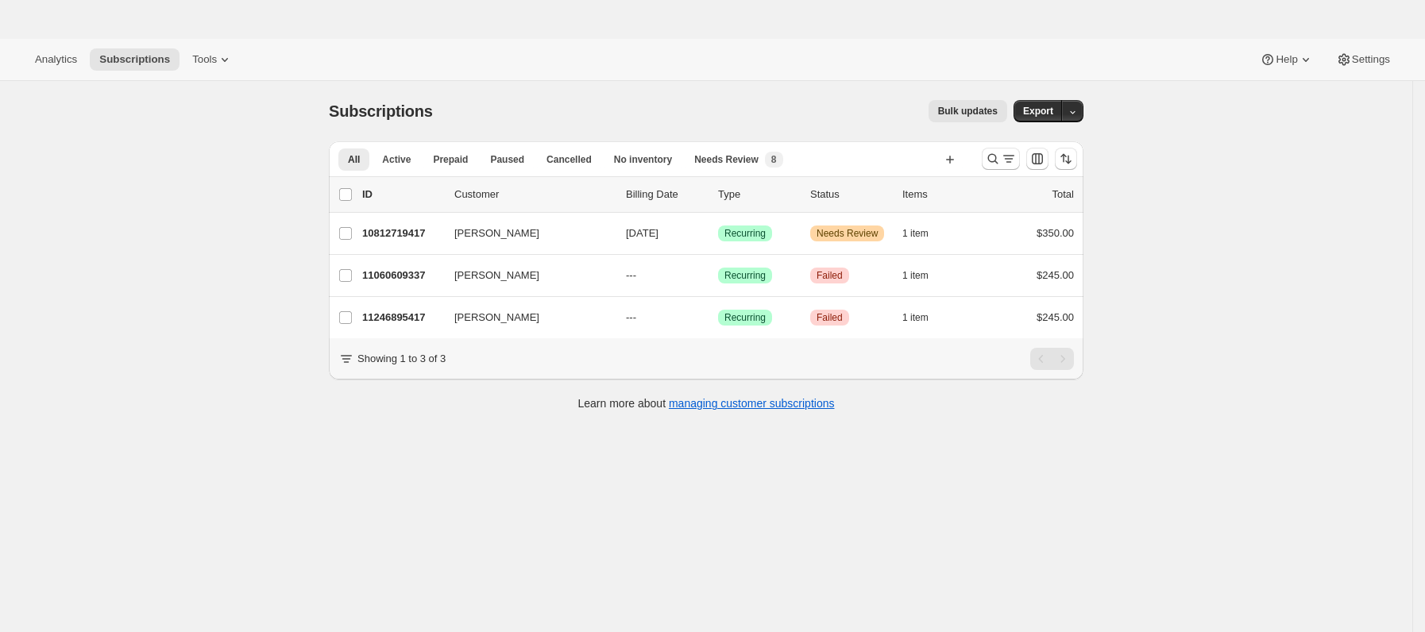 The width and height of the screenshot is (1425, 632). I want to click on span: Export, so click(1038, 111).